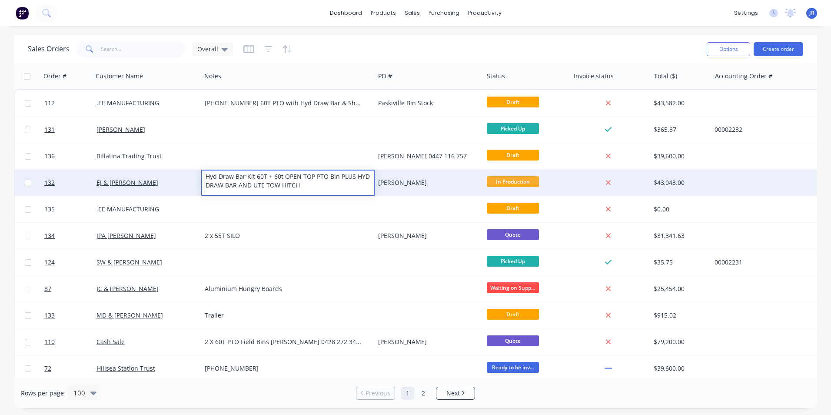 The height and width of the screenshot is (415, 831). I want to click on span: 134, so click(50, 236).